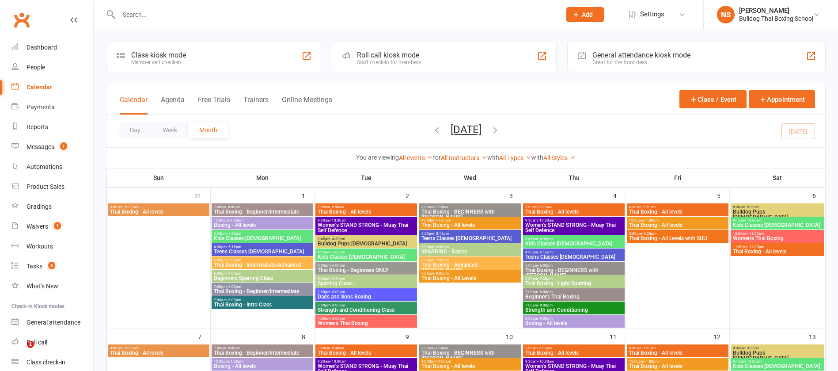 The image size is (838, 371). What do you see at coordinates (37, 226) in the screenshot?
I see `div: Waivers` at bounding box center [37, 226].